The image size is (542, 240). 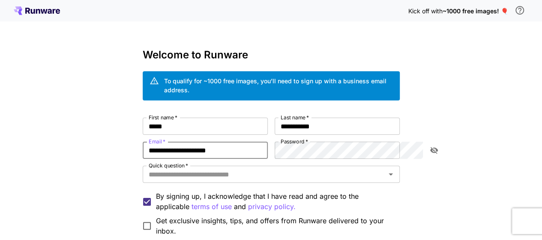 What do you see at coordinates (163, 117) in the screenshot?
I see `label: First name` at bounding box center [163, 117].